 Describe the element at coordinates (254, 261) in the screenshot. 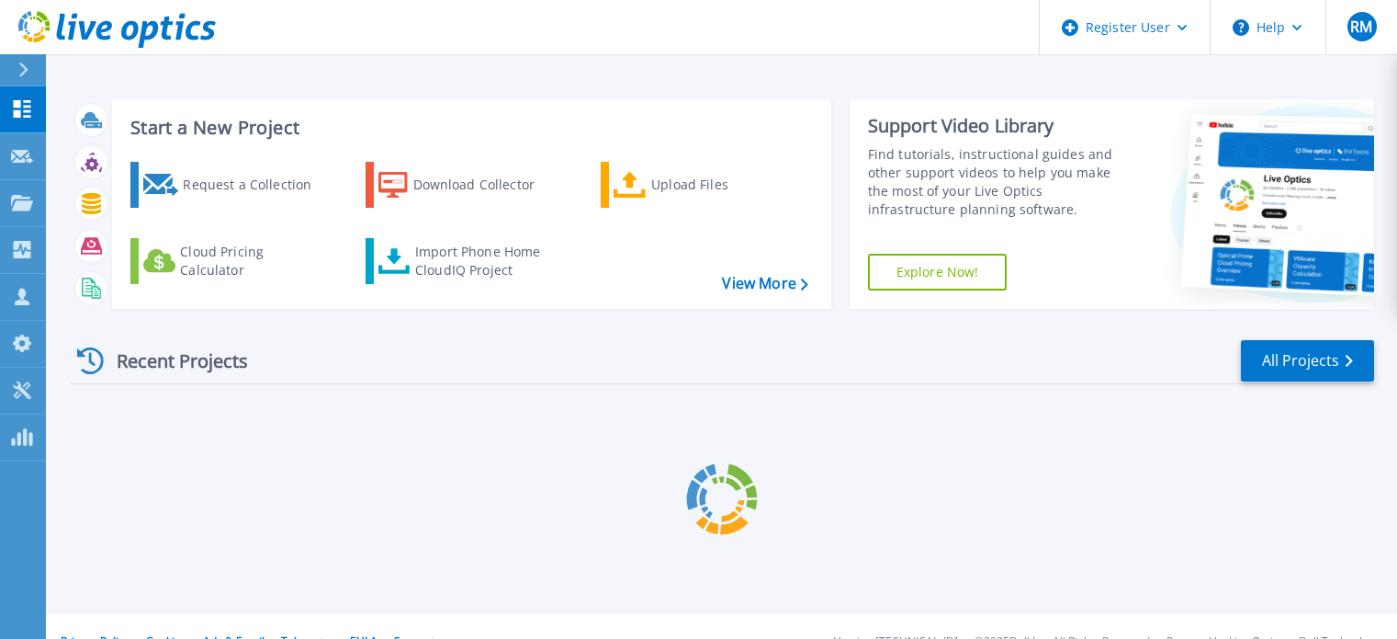

I see `div: Cloud Pricing Calculator` at that location.